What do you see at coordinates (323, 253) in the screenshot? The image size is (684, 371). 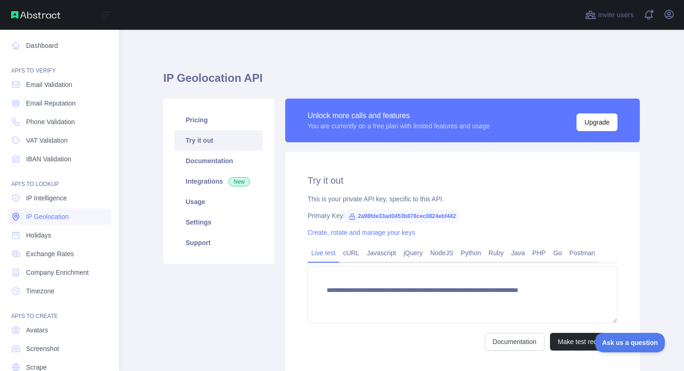 I see `a: Live test` at bounding box center [323, 253].